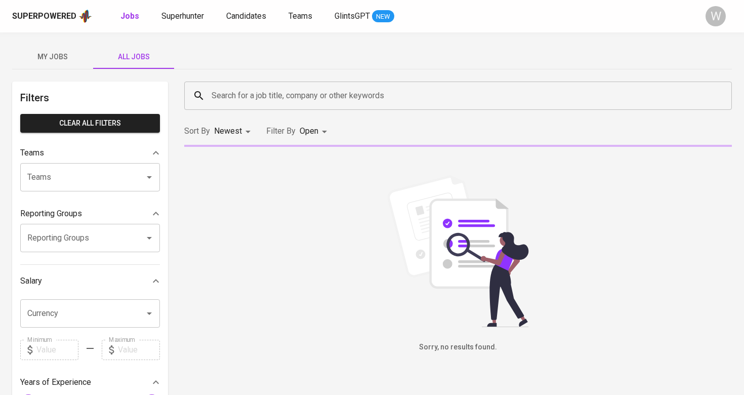 Image resolution: width=744 pixels, height=395 pixels. Describe the element at coordinates (383, 17) in the screenshot. I see `span: NEW` at that location.